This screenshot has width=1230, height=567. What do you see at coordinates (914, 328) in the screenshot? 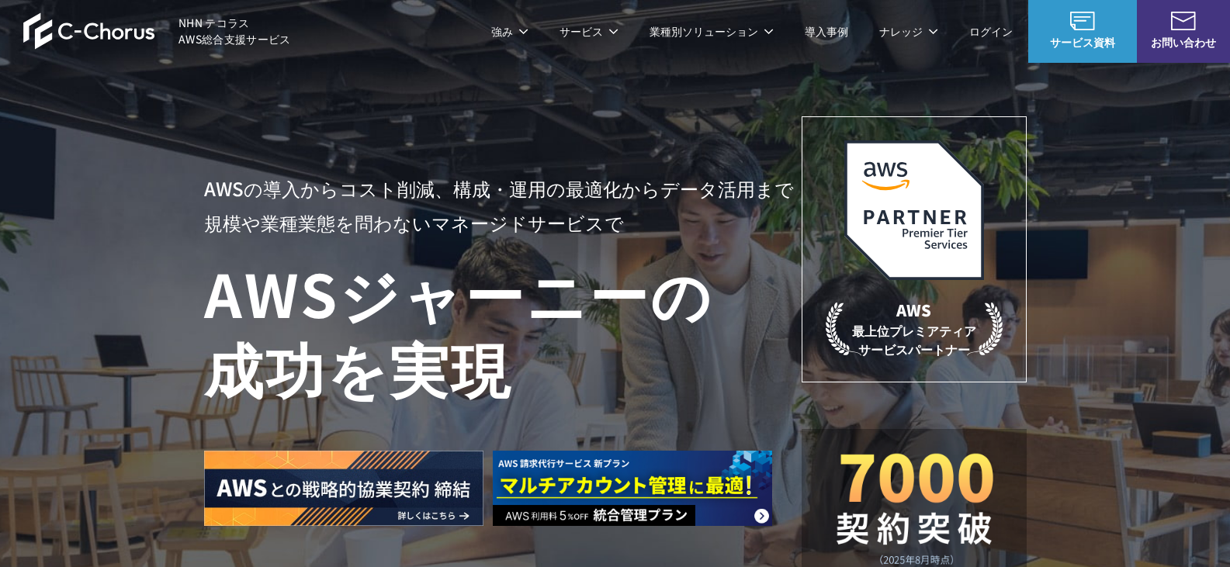
I see `p: 最上位プレミアティア サービスパートナー` at bounding box center [914, 328].